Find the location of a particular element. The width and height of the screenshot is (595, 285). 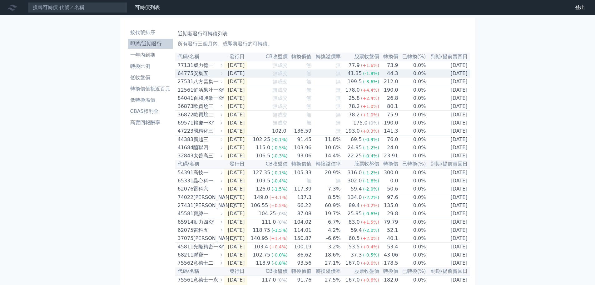

td: 29.8 is located at coordinates (389, 213).